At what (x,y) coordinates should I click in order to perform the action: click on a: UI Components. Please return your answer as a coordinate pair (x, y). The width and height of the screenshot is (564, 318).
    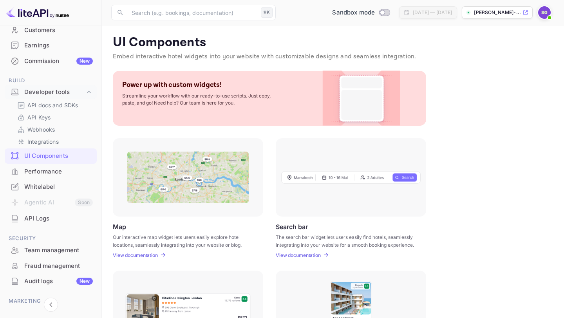
    Looking at the image, I should click on (50, 155).